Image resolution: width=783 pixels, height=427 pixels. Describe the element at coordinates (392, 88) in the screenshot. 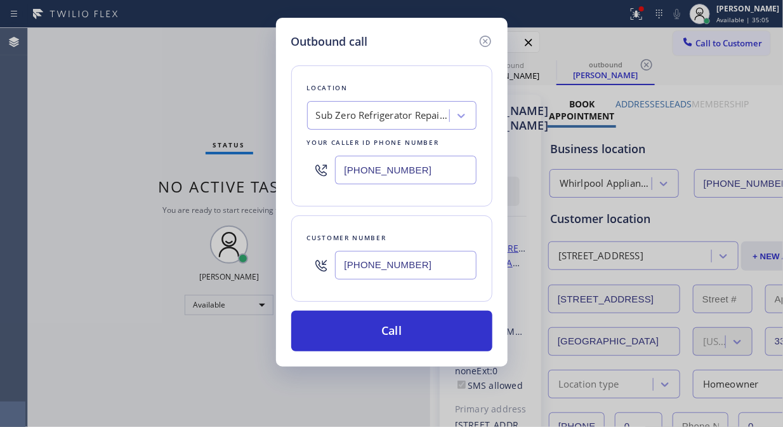

I see `div: Location` at that location.